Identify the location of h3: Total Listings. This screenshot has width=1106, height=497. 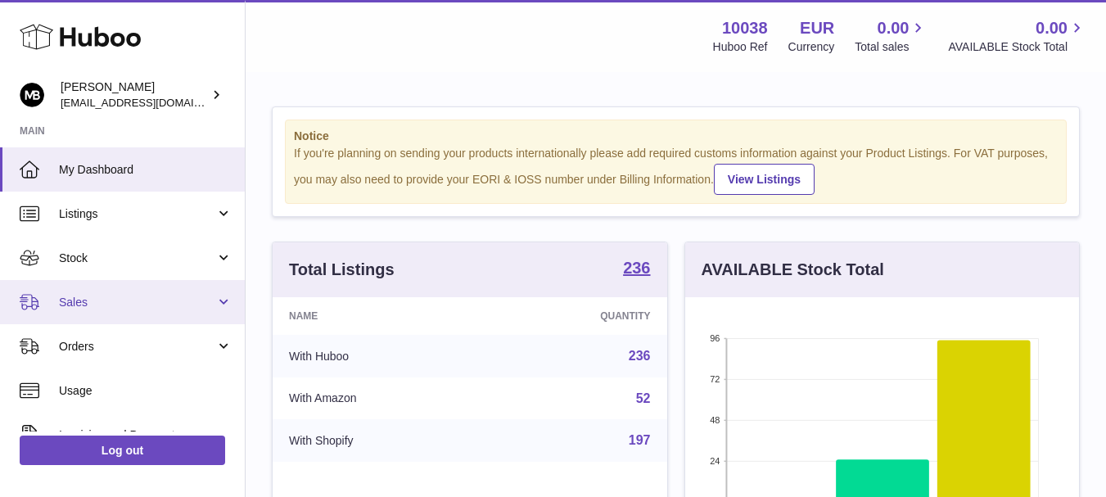
(341, 269).